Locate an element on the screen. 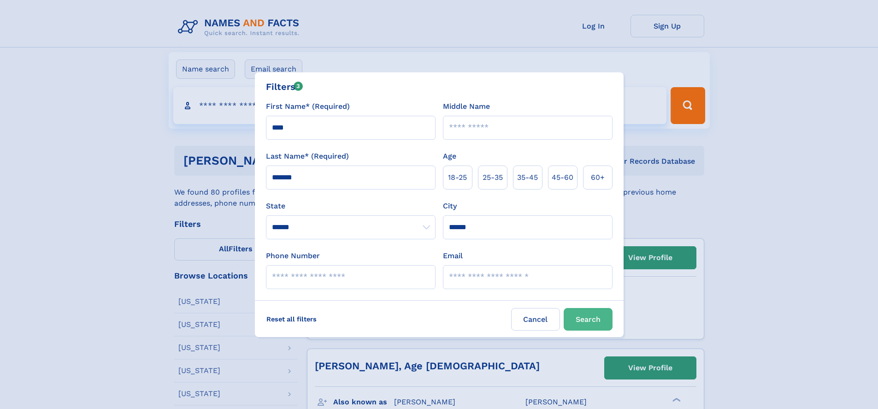 Image resolution: width=878 pixels, height=409 pixels. span: 25‑35 is located at coordinates (493, 178).